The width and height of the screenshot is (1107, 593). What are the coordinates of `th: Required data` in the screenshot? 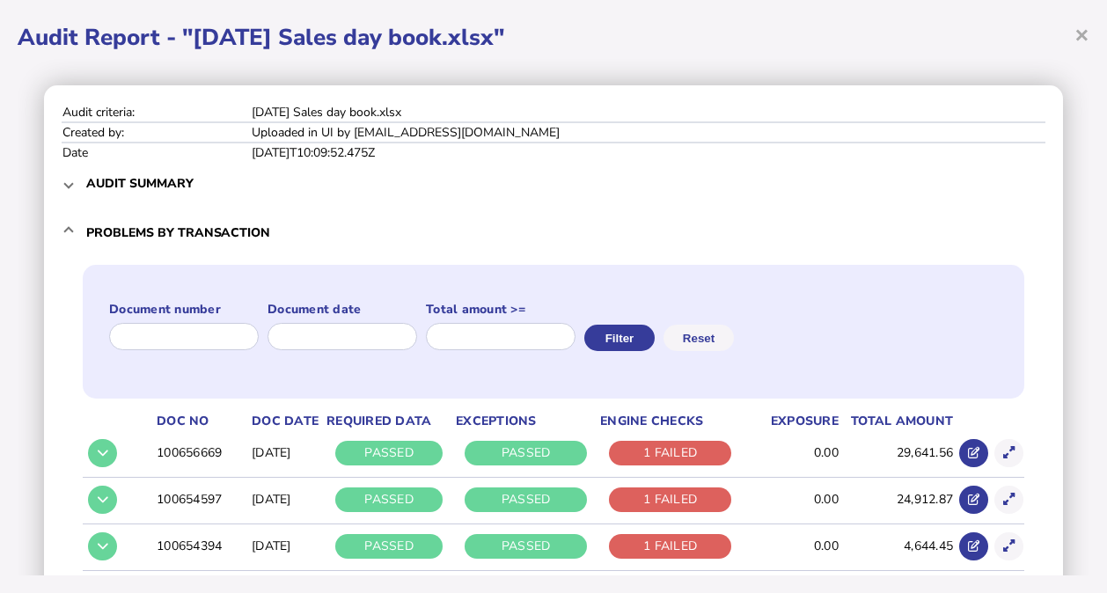 It's located at (387, 422).